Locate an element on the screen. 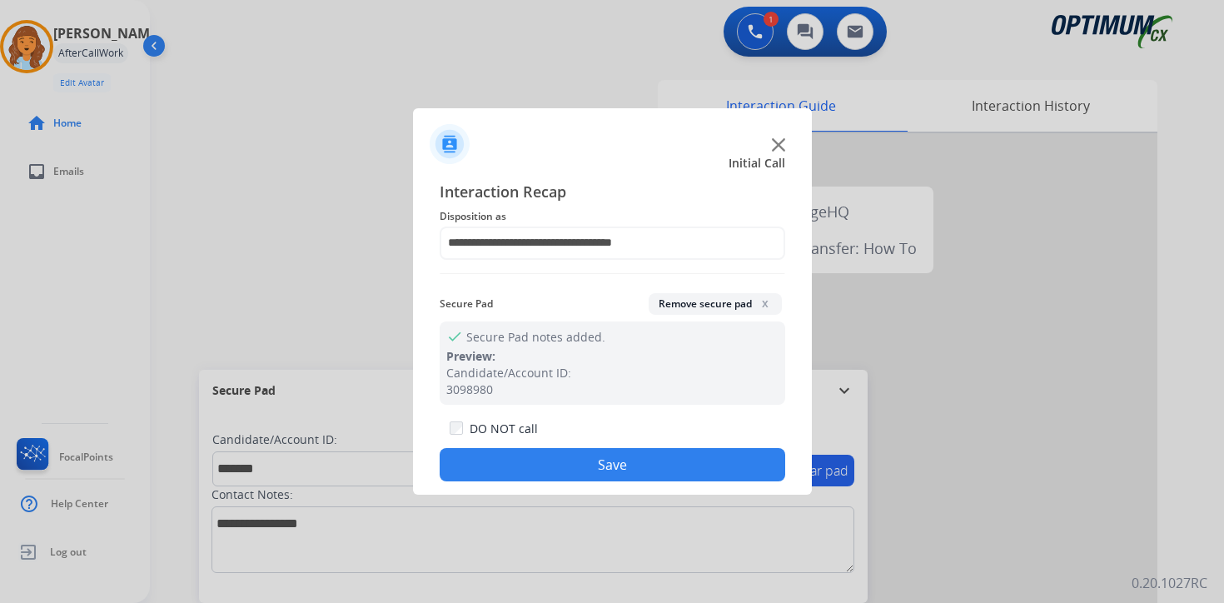  p: 0.20.1027RC is located at coordinates (1169, 583).